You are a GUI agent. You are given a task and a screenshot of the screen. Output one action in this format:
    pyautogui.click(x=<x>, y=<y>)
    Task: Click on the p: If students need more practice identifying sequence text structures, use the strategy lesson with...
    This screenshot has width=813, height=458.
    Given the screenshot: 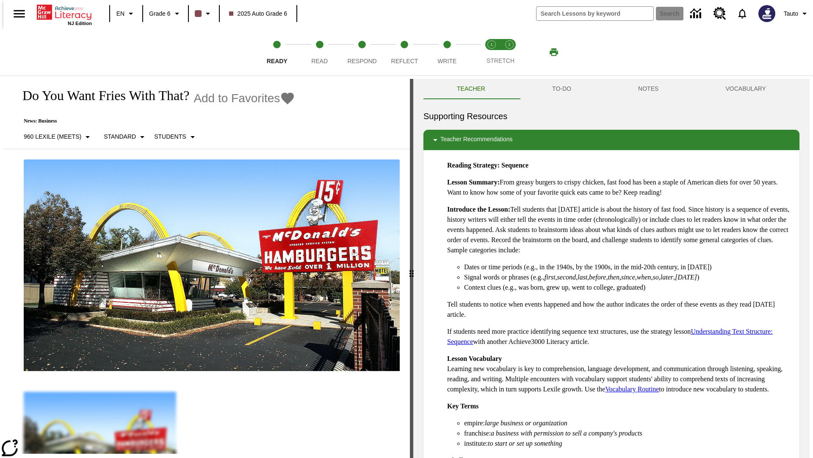 What is the action you would take?
    pyautogui.click(x=620, y=336)
    